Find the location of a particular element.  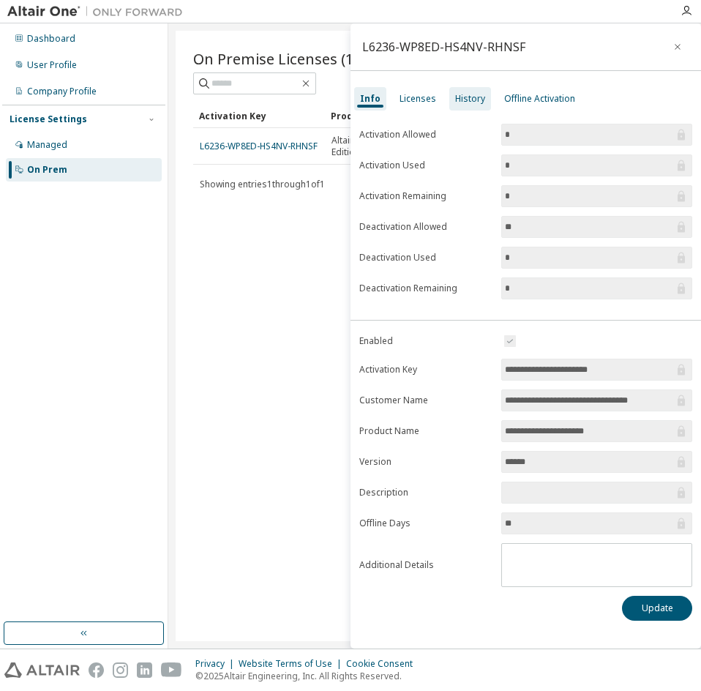

div: Product is located at coordinates (362, 116).